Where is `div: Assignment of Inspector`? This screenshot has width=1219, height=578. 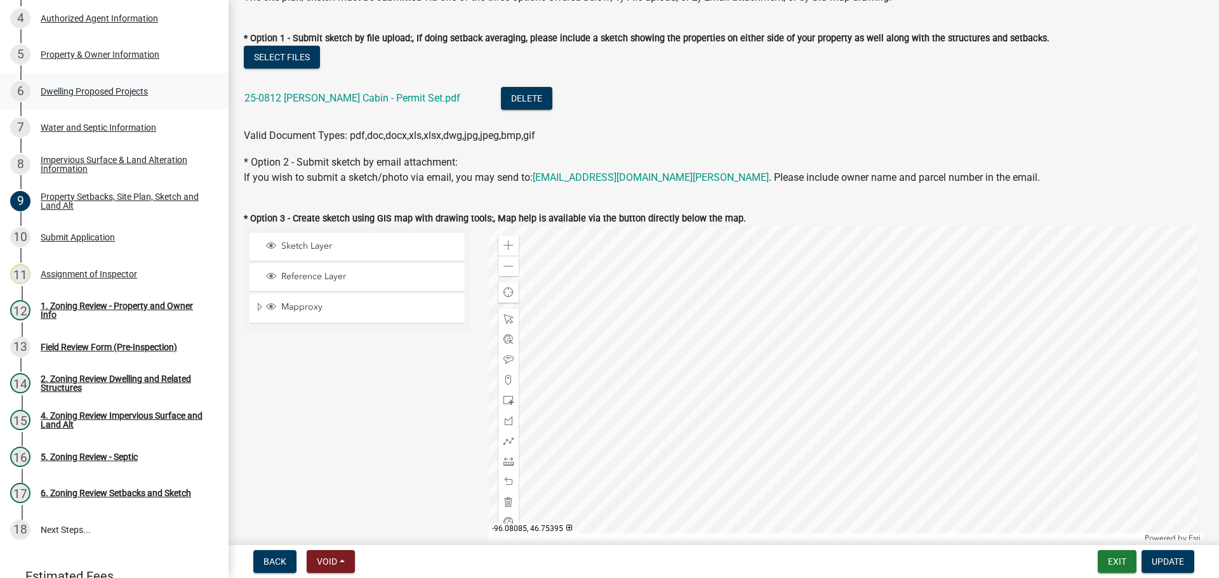 div: Assignment of Inspector is located at coordinates (89, 274).